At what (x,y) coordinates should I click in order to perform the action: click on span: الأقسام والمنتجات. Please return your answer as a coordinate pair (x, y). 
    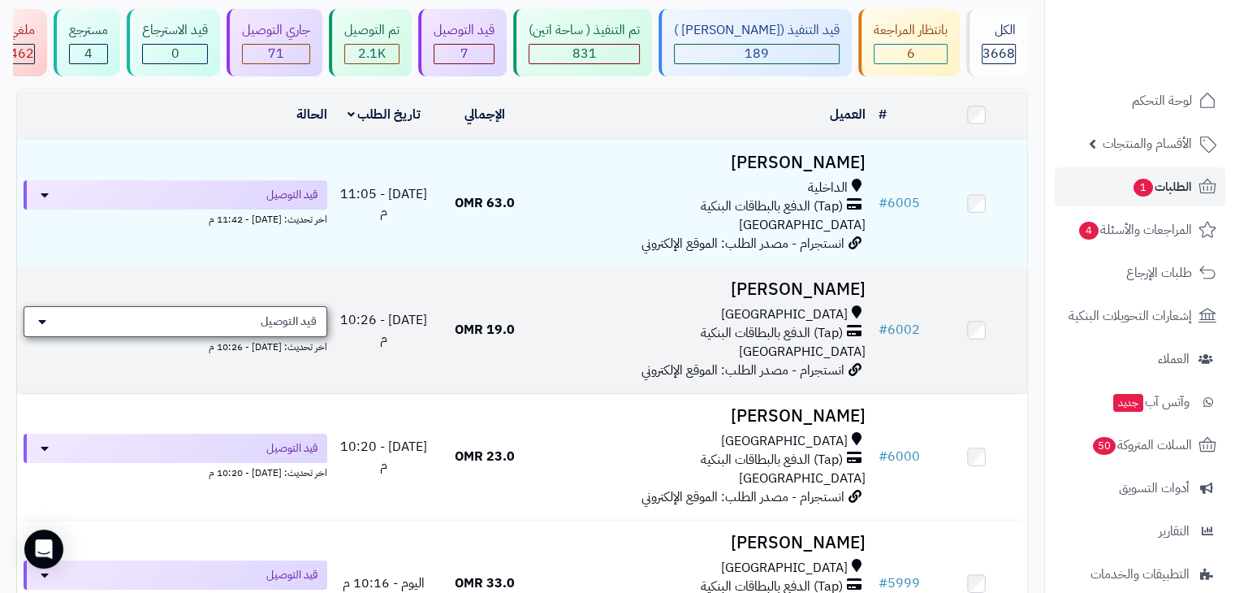
    Looking at the image, I should click on (1148, 144).